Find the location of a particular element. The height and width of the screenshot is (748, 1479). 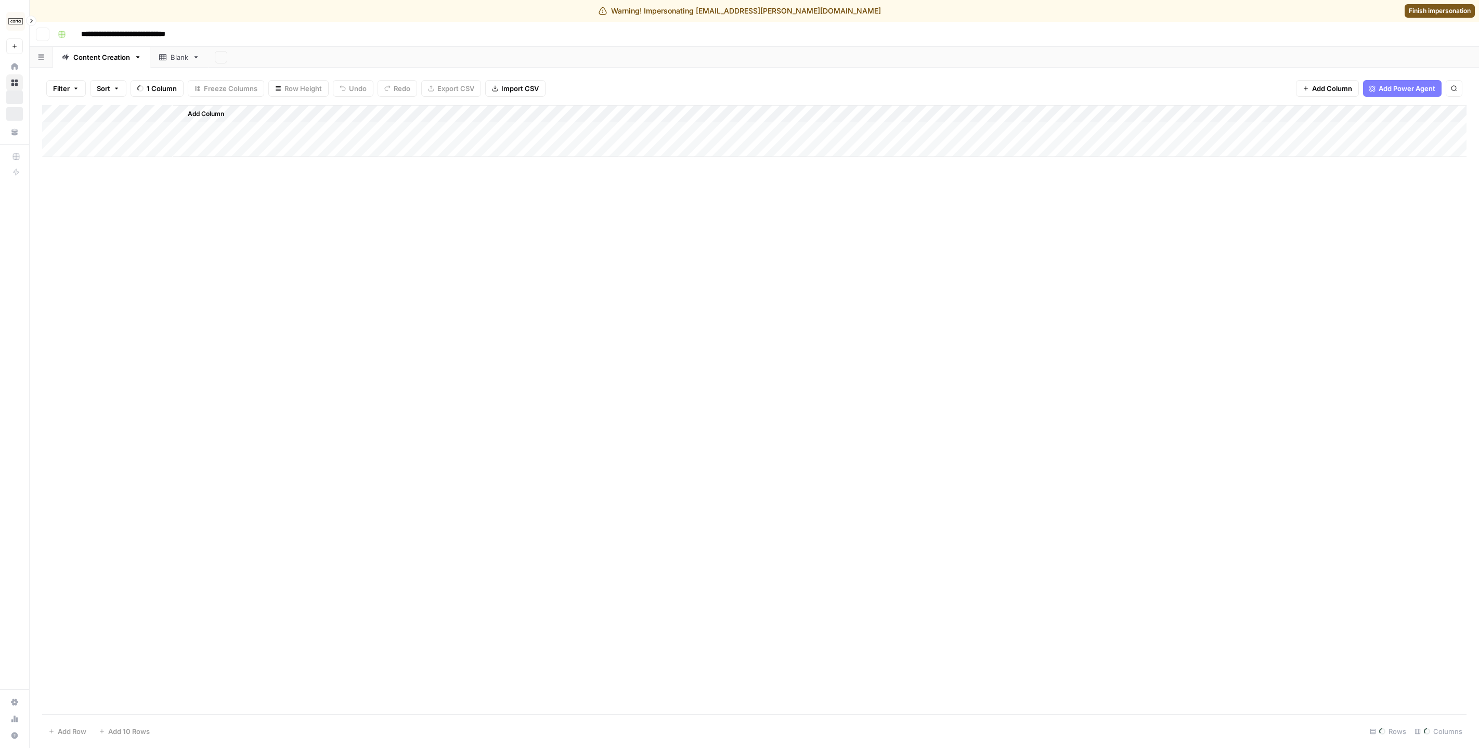

button: Import CSV is located at coordinates (515, 88).